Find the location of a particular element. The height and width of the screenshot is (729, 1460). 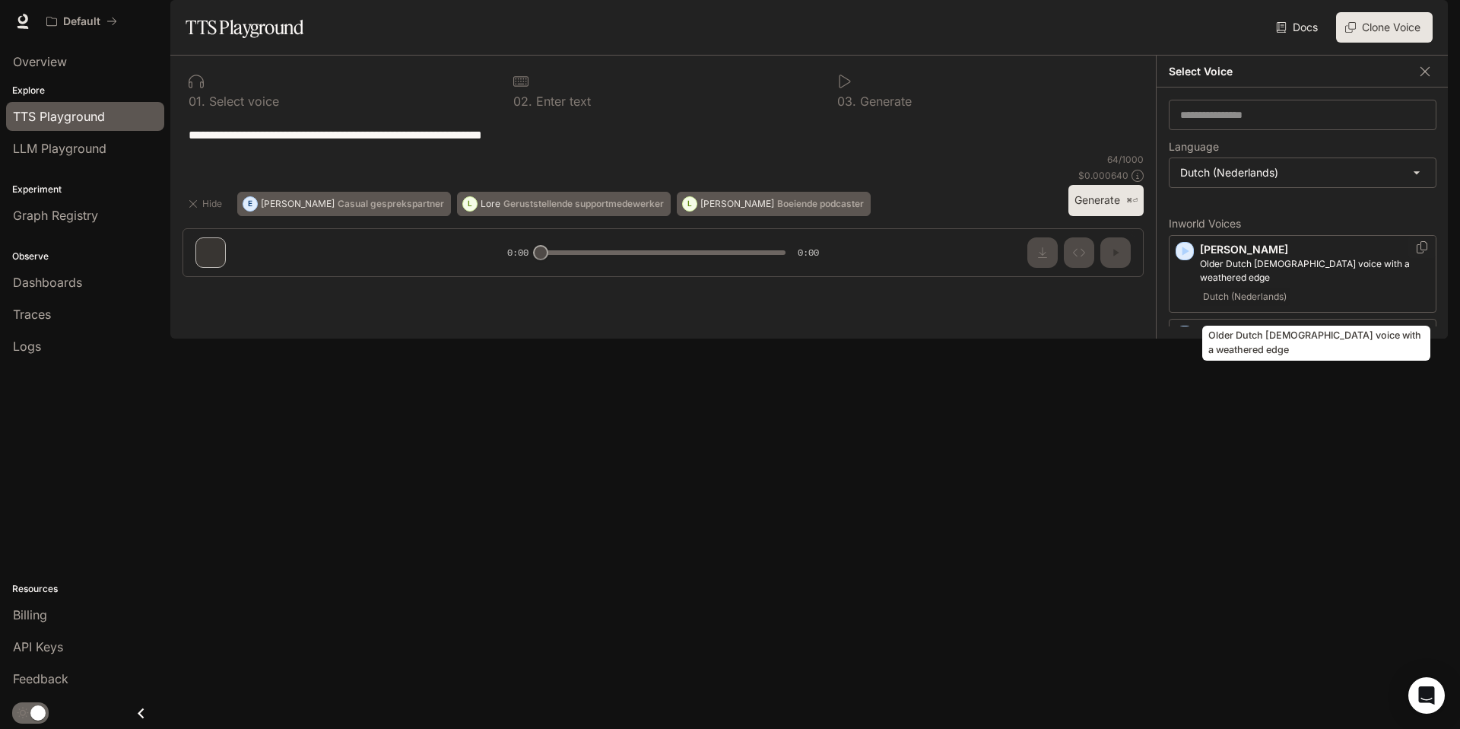

p: Select voice is located at coordinates (242, 101).